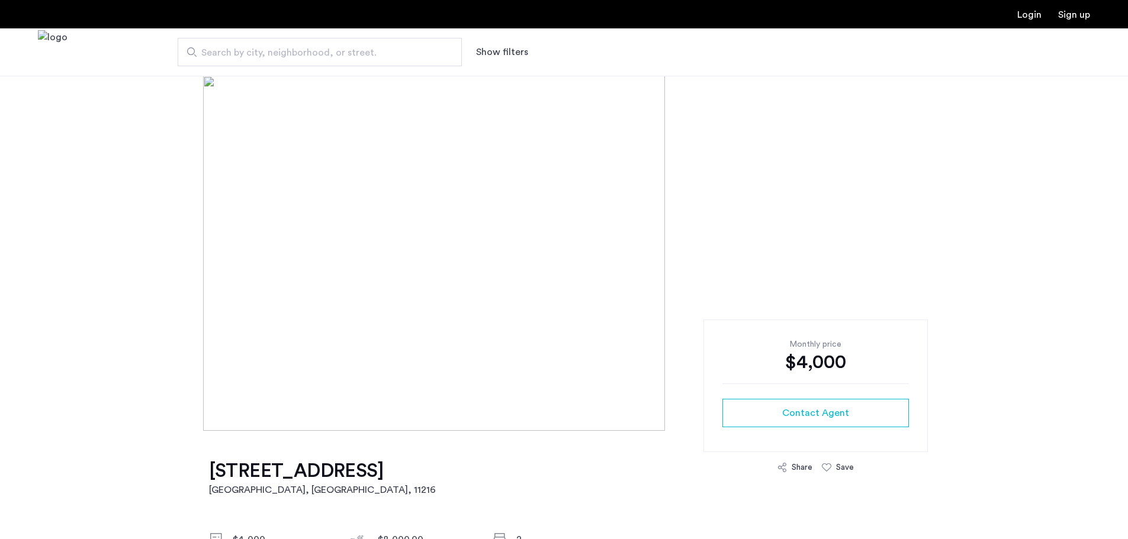 The image size is (1128, 539). What do you see at coordinates (845, 468) in the screenshot?
I see `div: Save` at bounding box center [845, 468].